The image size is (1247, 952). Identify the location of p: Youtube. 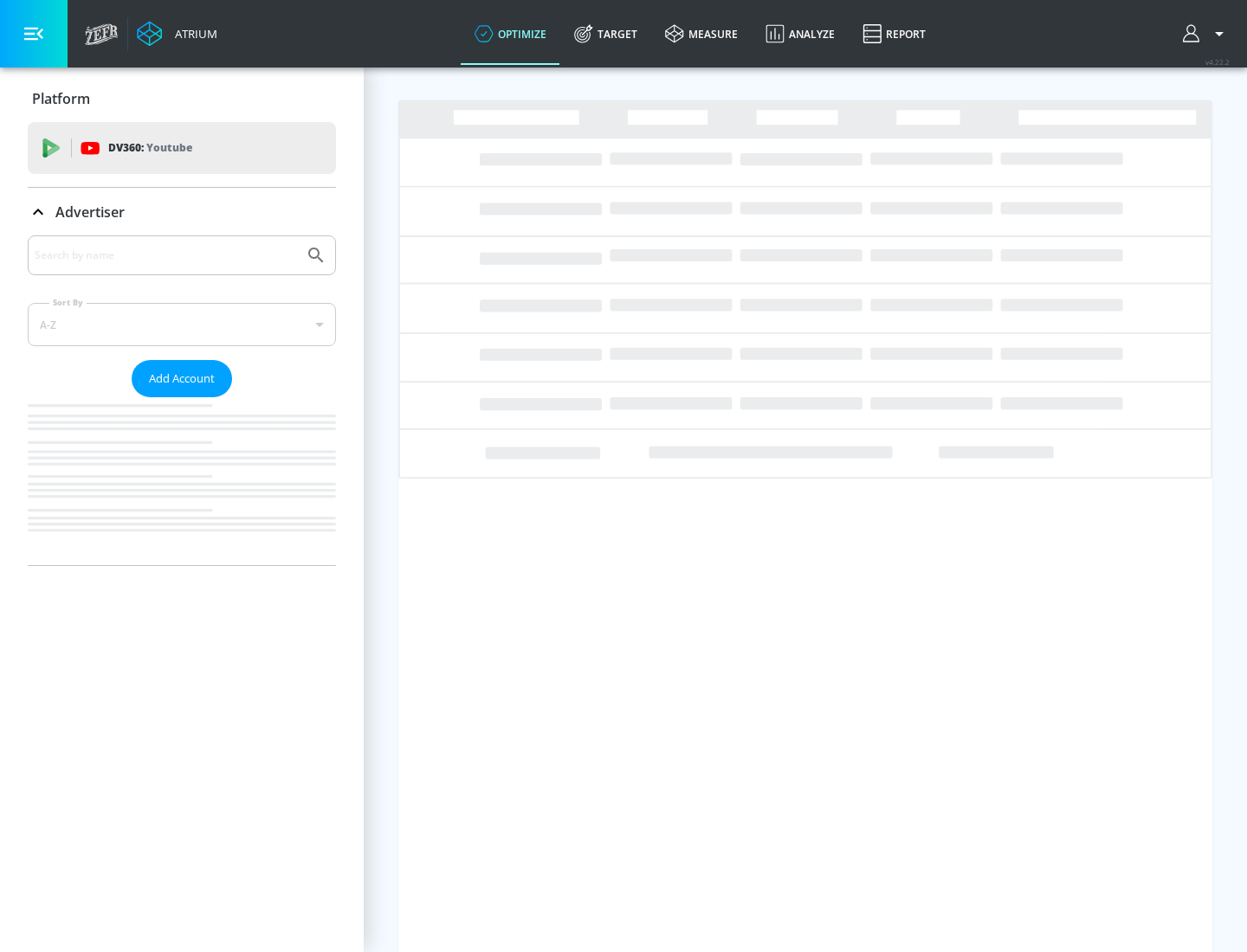
(169, 147).